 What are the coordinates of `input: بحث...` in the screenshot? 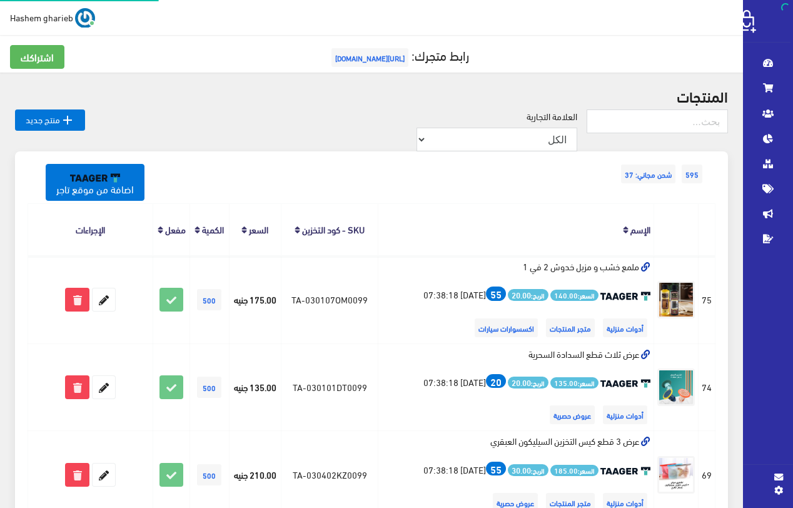 It's located at (657, 121).